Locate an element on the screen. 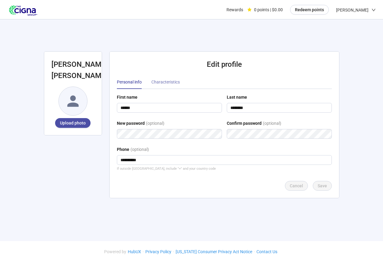 This screenshot has width=383, height=262. span: Powered by is located at coordinates (115, 251).